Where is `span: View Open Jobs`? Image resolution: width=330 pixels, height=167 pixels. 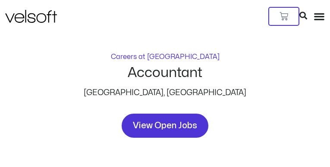
span: View Open Jobs is located at coordinates (165, 126).